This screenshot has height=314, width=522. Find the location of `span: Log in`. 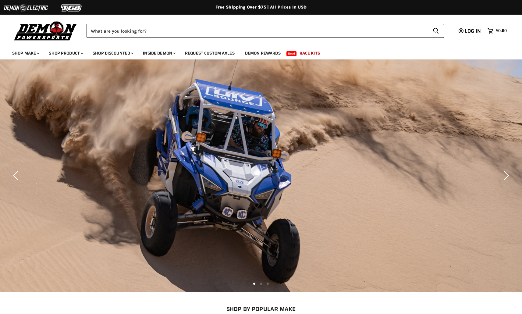

span: Log in is located at coordinates (472, 31).